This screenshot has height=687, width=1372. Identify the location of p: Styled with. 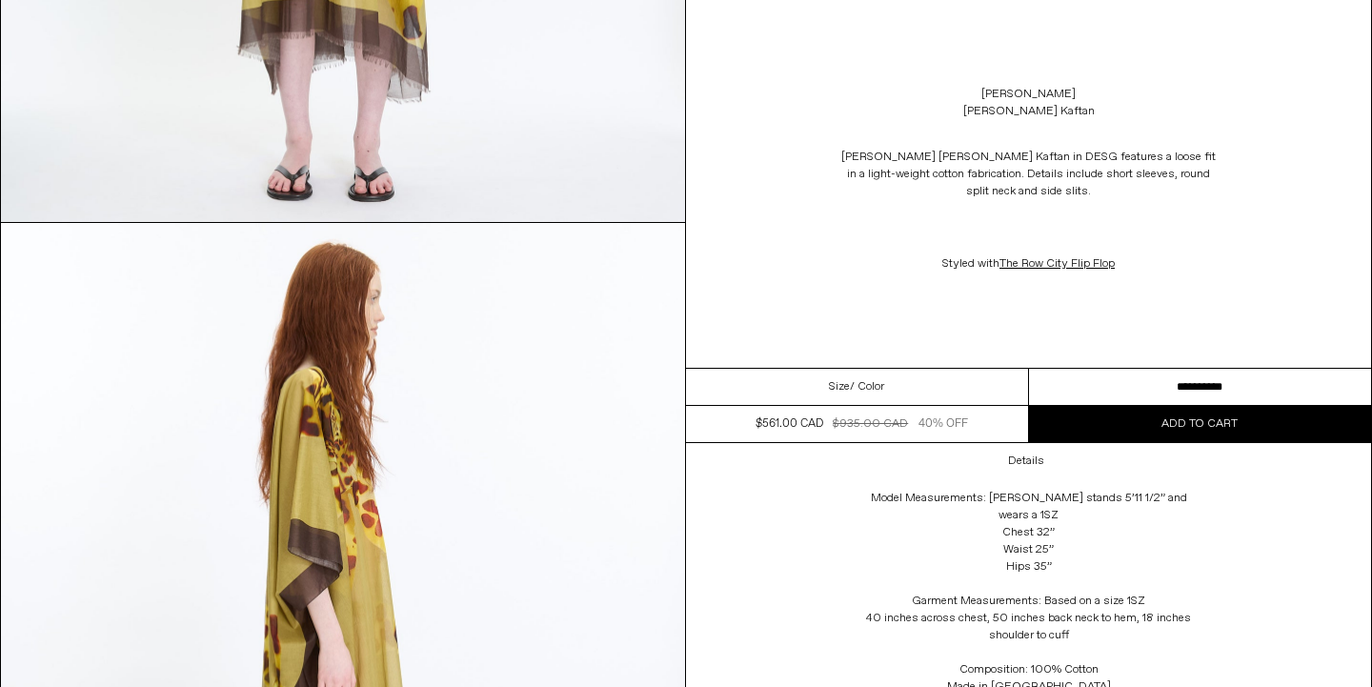
(1029, 264).